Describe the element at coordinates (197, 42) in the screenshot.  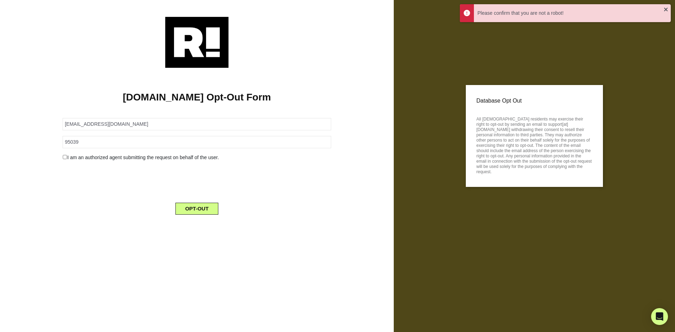
I see `img: Retention.com` at that location.